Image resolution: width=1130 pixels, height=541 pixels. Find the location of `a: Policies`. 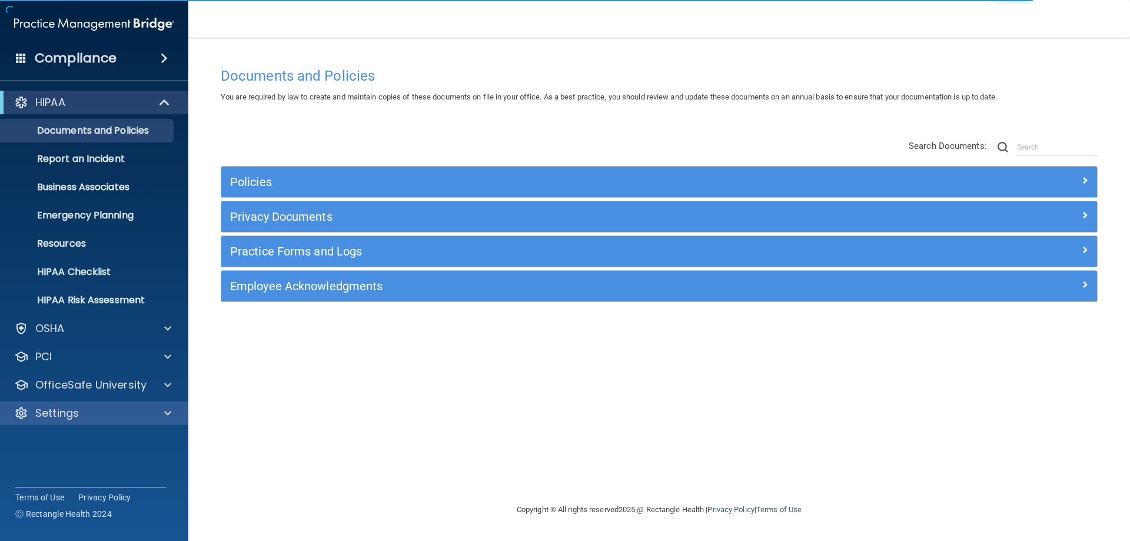

a: Policies is located at coordinates (659, 182).